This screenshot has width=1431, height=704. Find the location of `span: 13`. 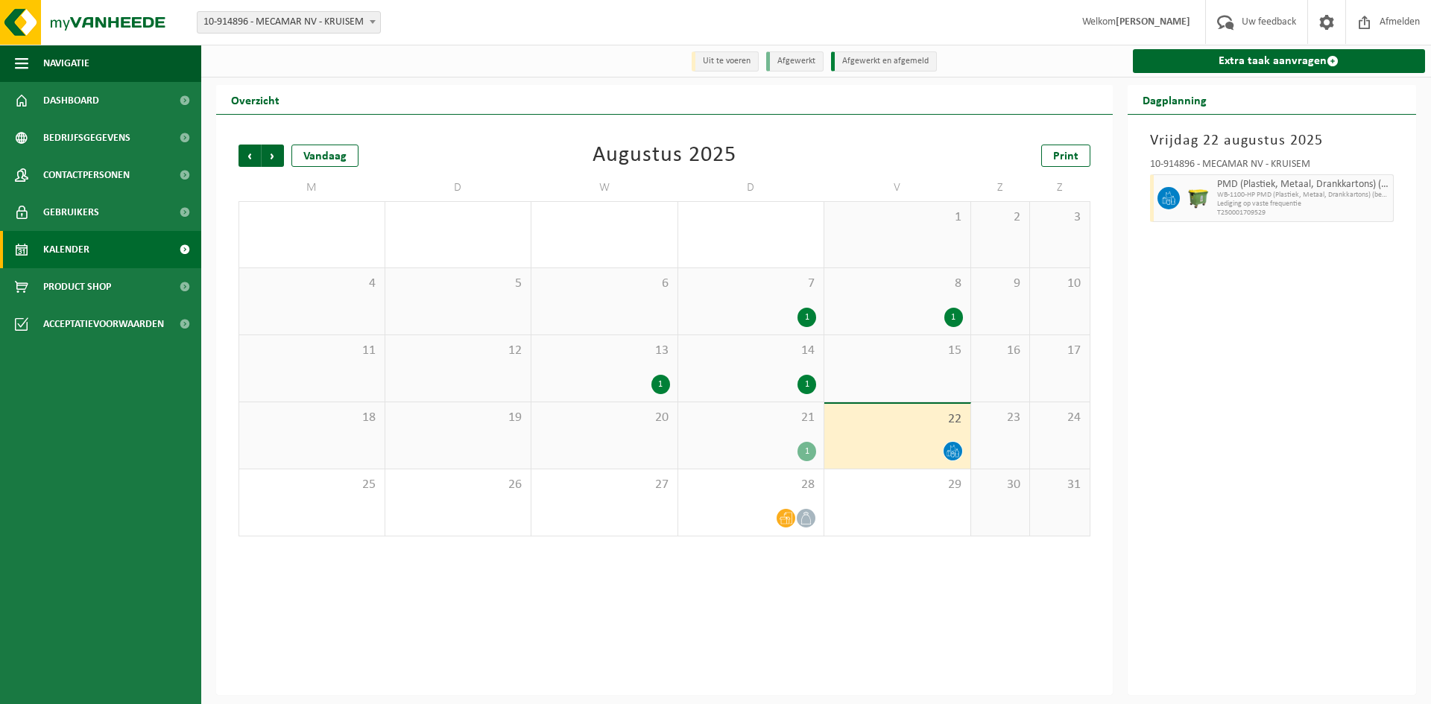

span: 13 is located at coordinates (604, 351).